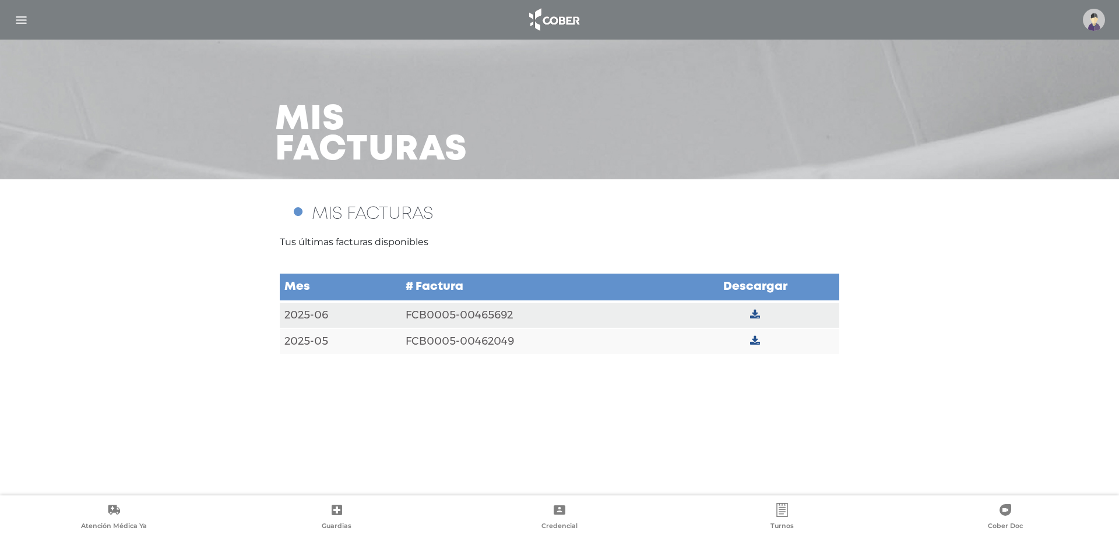 This screenshot has height=535, width=1119. What do you see at coordinates (1005, 527) in the screenshot?
I see `span: Cober Doc` at bounding box center [1005, 527].